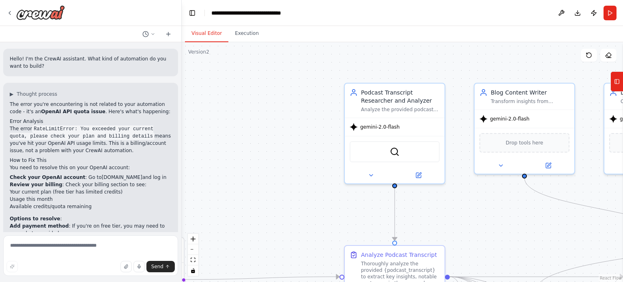 The image size is (623, 282). Describe the element at coordinates (395, 152) in the screenshot. I see `img: SerperDevTool` at that location.